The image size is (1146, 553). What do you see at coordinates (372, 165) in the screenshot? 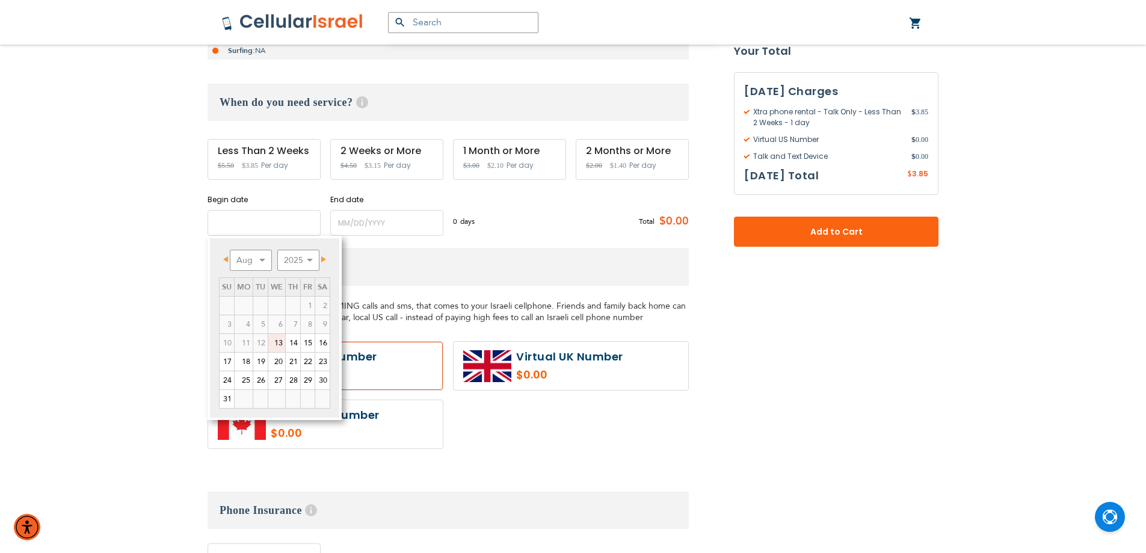
I see `span: $3.15` at bounding box center [372, 165].